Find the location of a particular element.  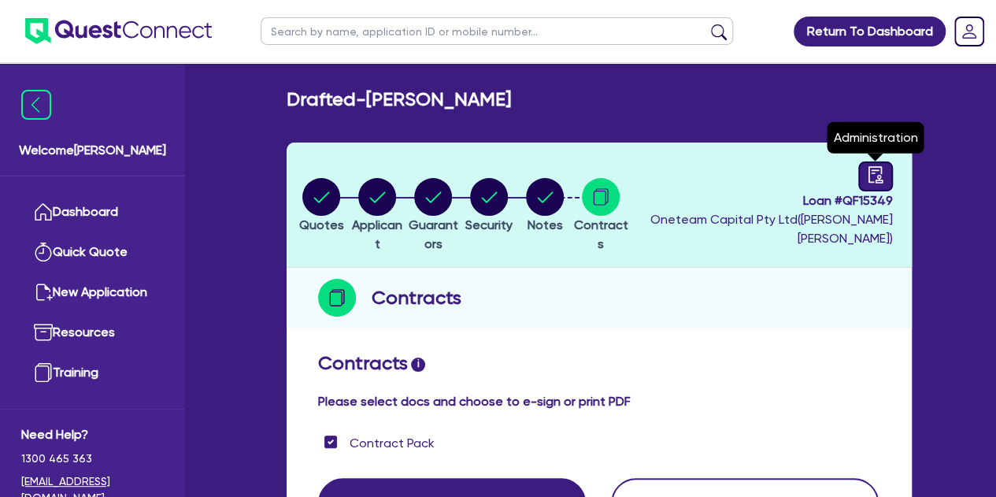

img: icon-menu-close is located at coordinates (36, 105).